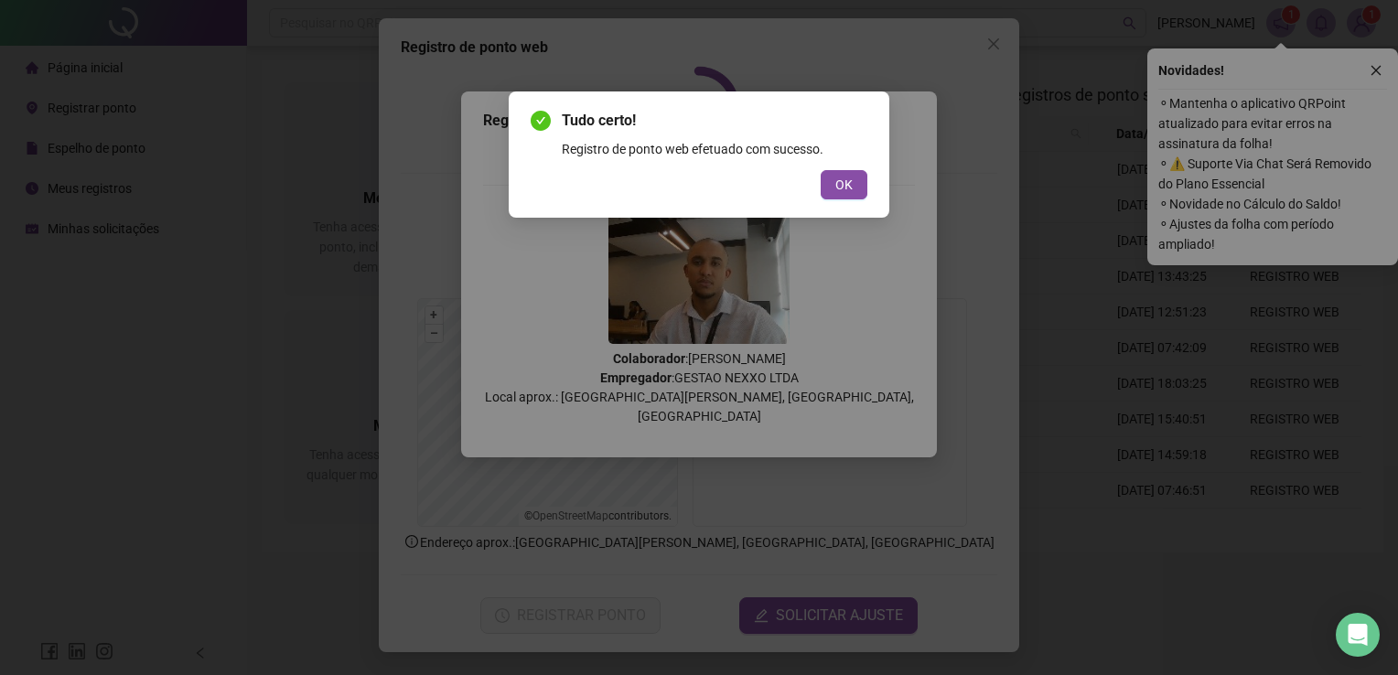  Describe the element at coordinates (1358, 635) in the screenshot. I see `div: Open Intercom Messenger` at that location.